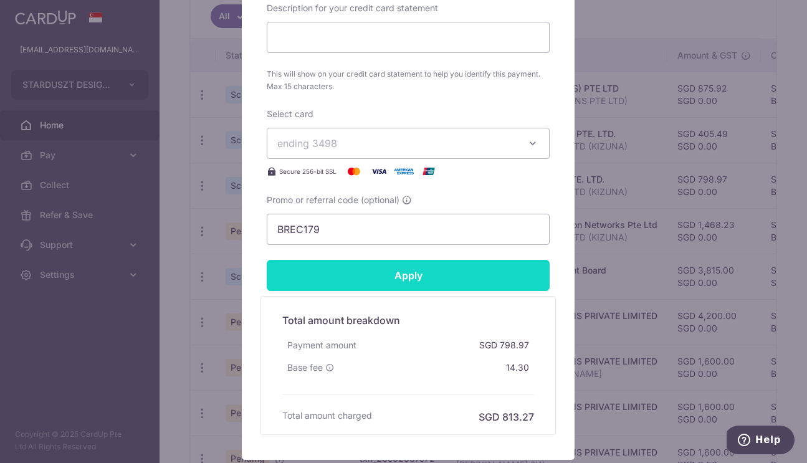 This screenshot has height=463, width=807. What do you see at coordinates (408, 80) in the screenshot?
I see `span: This will show on your credit card statement to help you identify this payment. Max 15 characters.` at bounding box center [408, 80].